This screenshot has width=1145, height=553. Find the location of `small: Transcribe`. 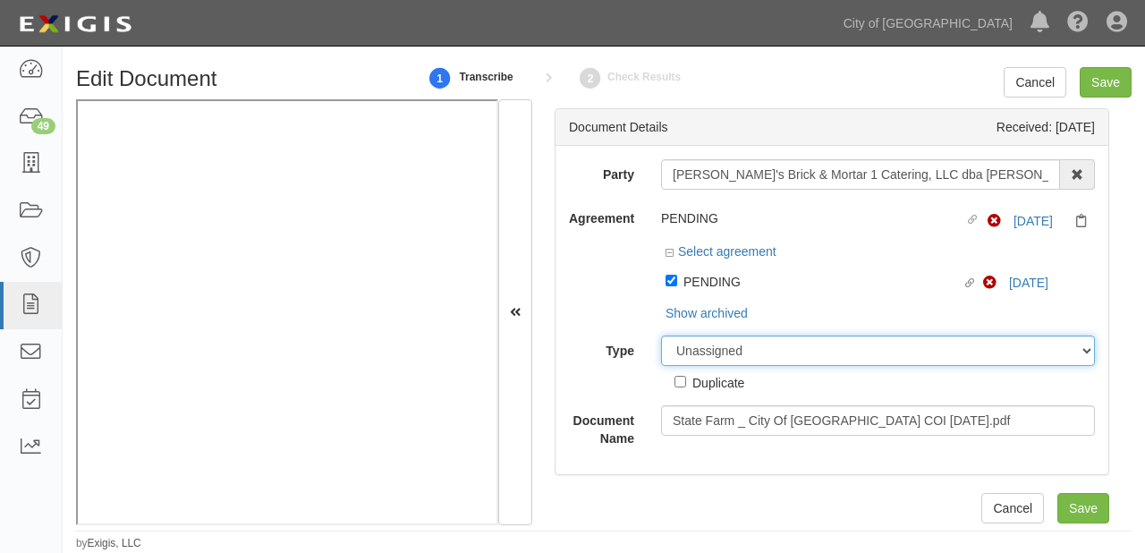

small: Transcribe is located at coordinates (487, 77).